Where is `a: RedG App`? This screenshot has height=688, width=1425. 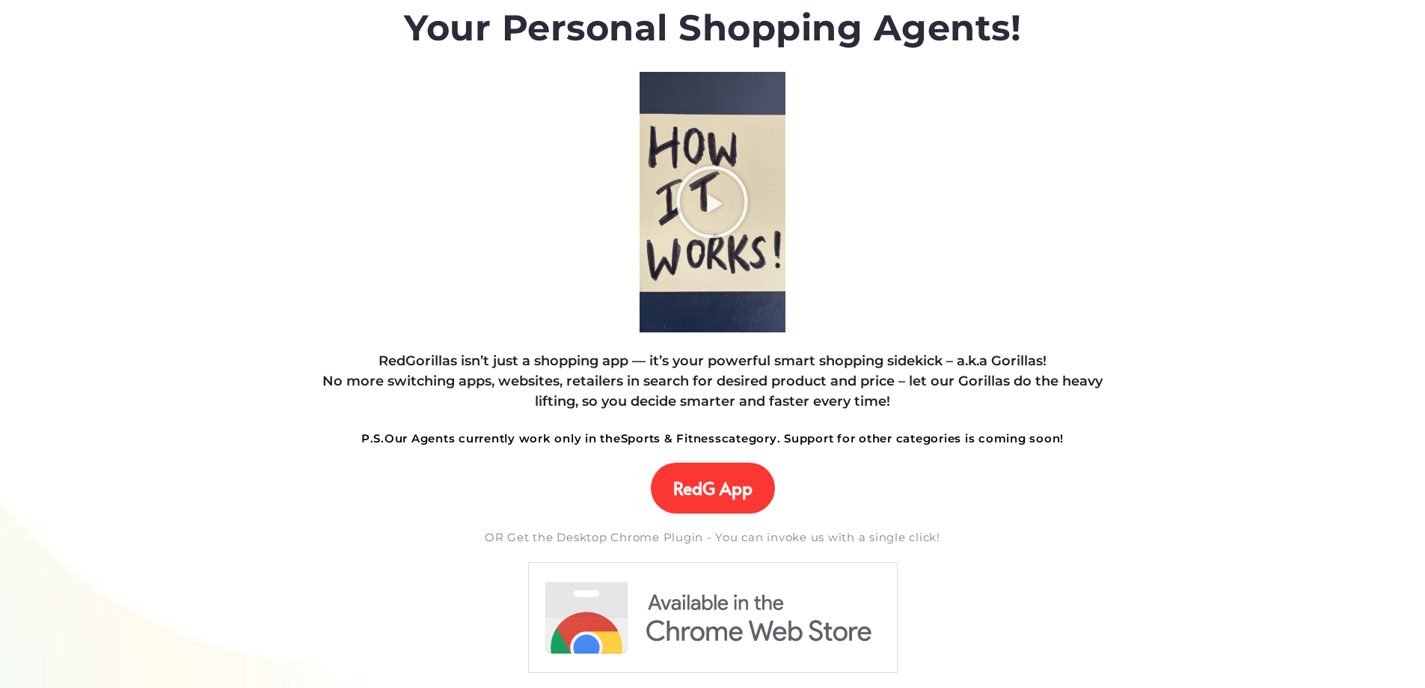 a: RedG App is located at coordinates (713, 488).